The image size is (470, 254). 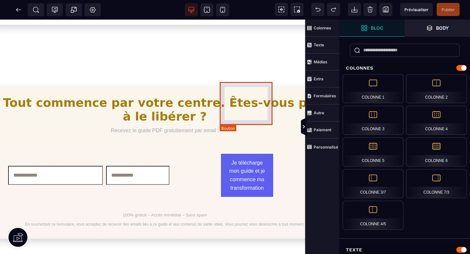 What do you see at coordinates (247, 156) in the screenshot?
I see `button: Je télécharge mon guide et je commence ma transformation` at bounding box center [247, 156].